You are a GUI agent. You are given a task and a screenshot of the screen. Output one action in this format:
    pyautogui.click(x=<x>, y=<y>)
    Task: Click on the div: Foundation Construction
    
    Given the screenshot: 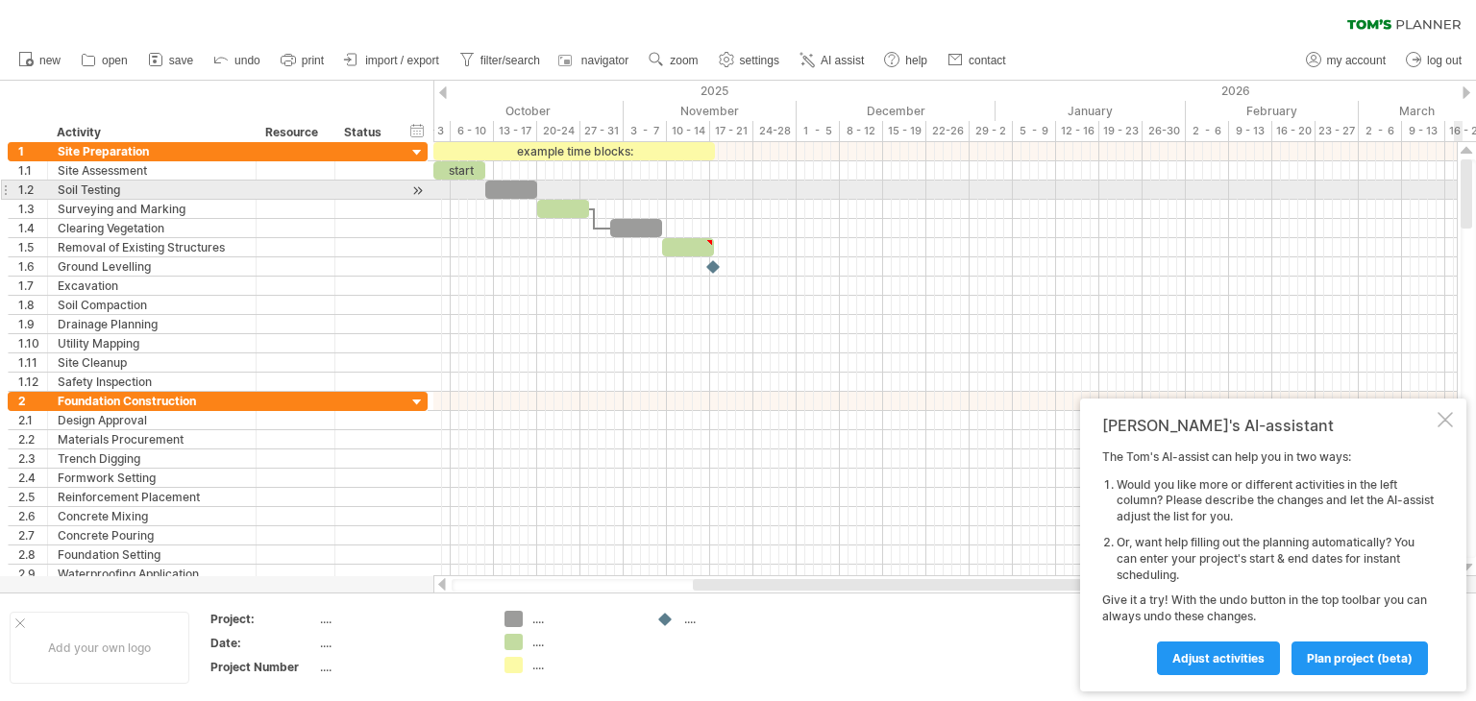 What is the action you would take?
    pyautogui.click(x=152, y=401)
    